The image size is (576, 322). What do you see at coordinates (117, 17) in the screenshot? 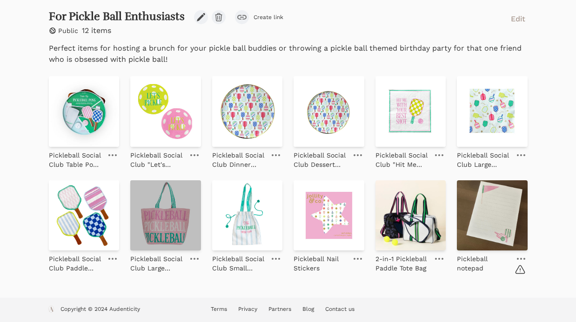
I see `h2: For Pickle Ball Enthusiasts` at bounding box center [117, 17].